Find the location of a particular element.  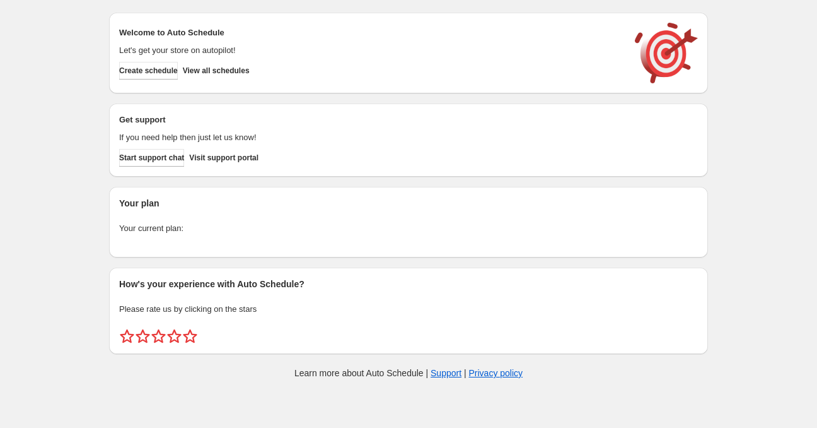

a: Support is located at coordinates (446, 373).